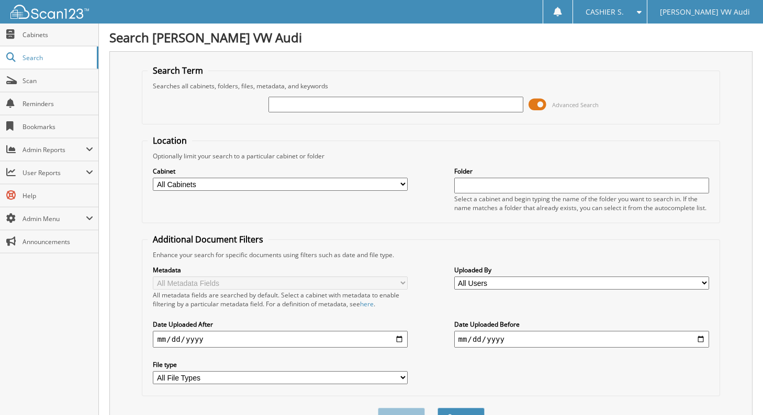 This screenshot has height=415, width=763. Describe the element at coordinates (604, 12) in the screenshot. I see `span: CASHIER S.` at that location.